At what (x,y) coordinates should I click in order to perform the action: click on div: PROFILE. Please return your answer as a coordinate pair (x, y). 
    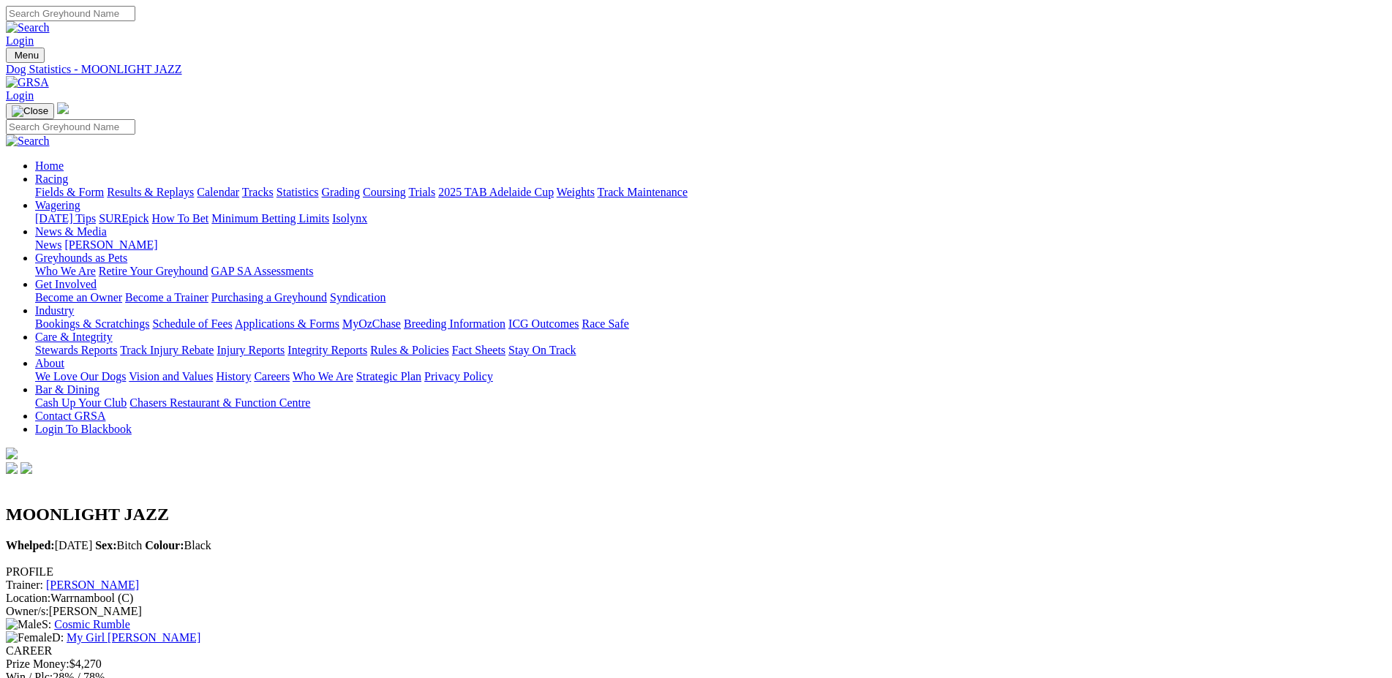
    Looking at the image, I should click on (696, 572).